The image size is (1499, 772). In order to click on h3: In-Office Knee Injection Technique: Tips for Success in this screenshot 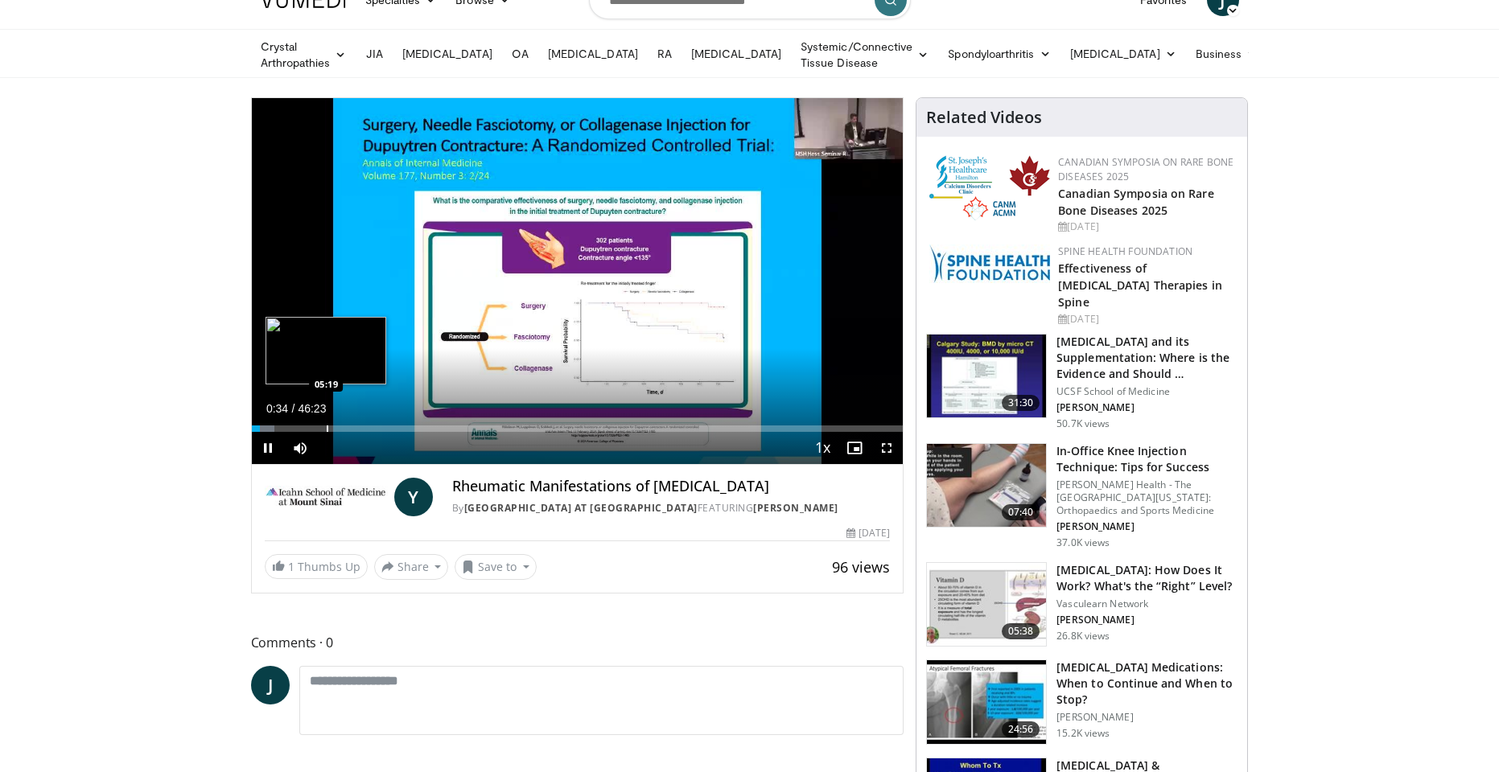, I will do `click(1146, 459)`.